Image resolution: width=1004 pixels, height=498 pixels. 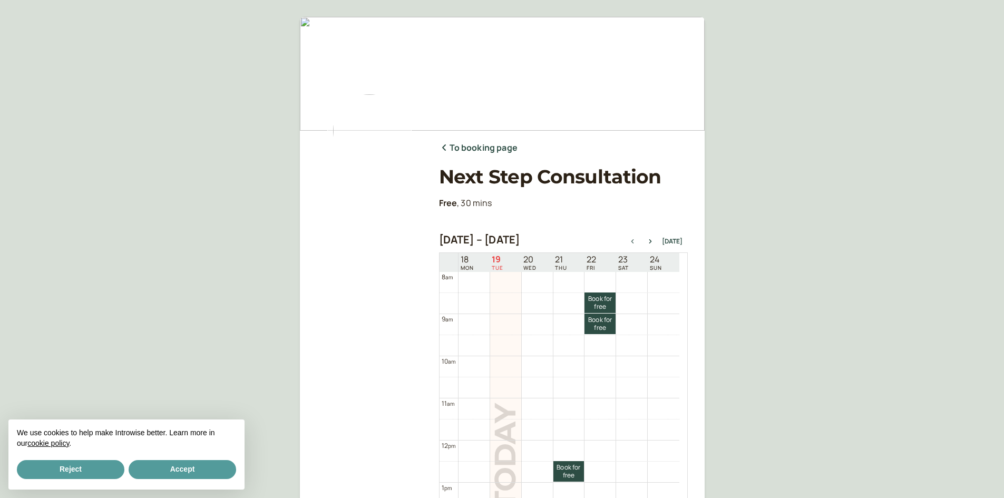 What do you see at coordinates (467, 268) in the screenshot?
I see `span: MON` at bounding box center [467, 268].